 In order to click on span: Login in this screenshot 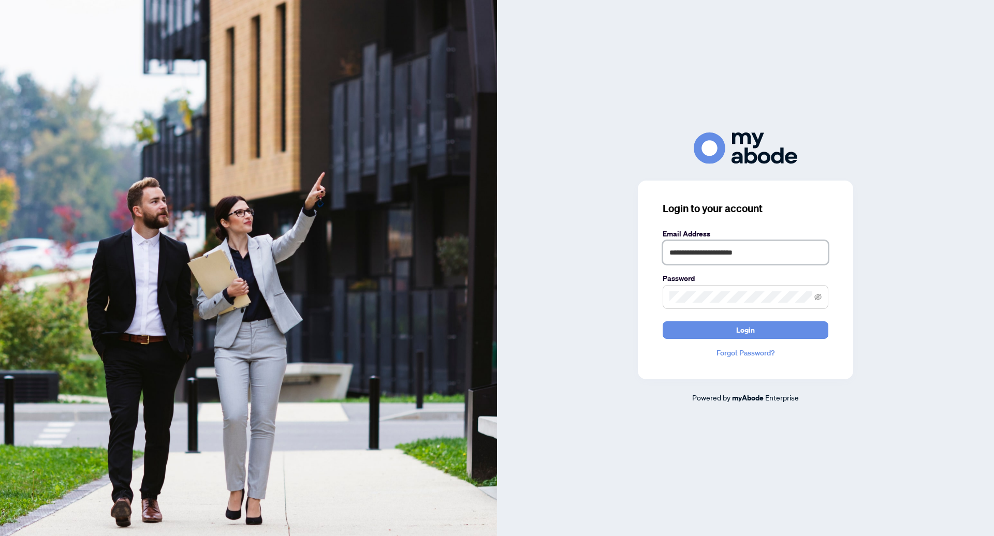, I will do `click(745, 330)`.